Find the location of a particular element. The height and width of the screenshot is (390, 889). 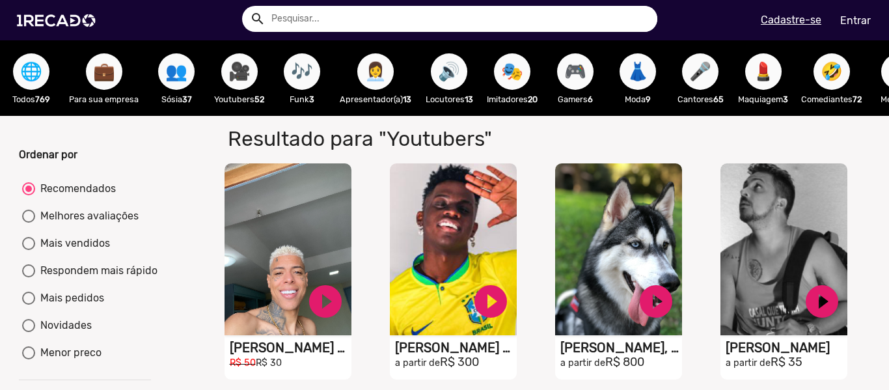

b: 20 is located at coordinates (532, 99).